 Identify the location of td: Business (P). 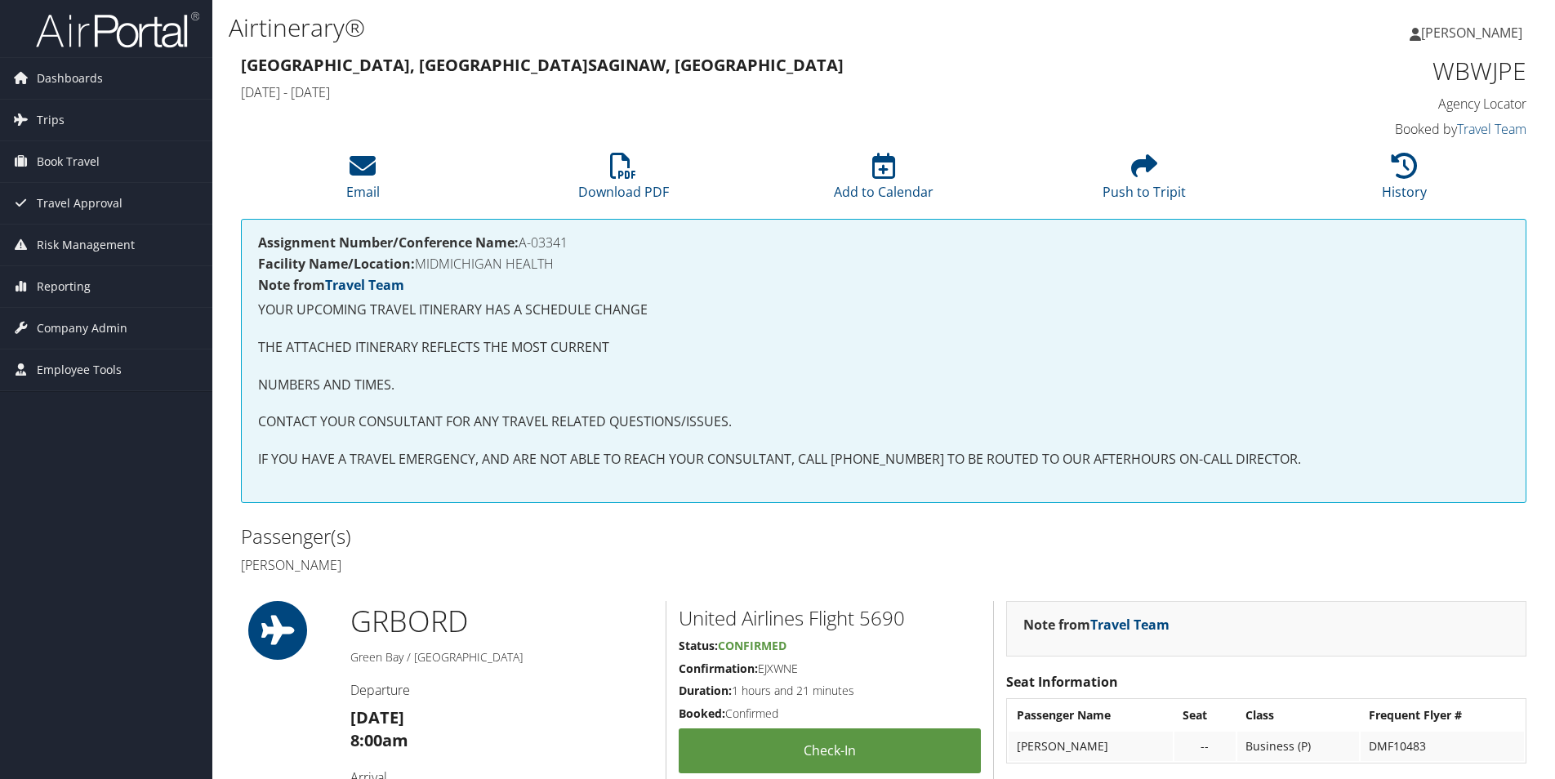
(1298, 747).